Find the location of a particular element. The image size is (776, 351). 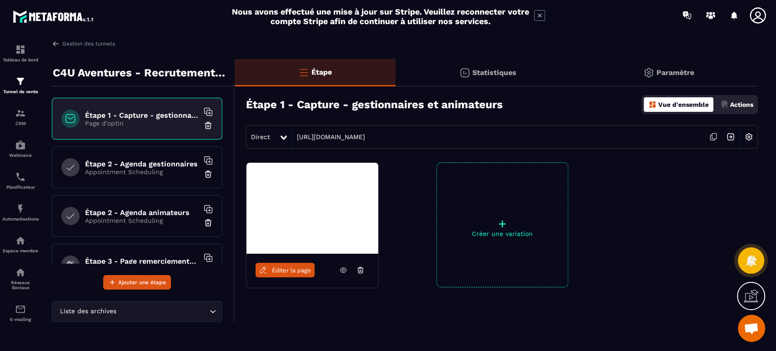

a: formationformationCRM is located at coordinates (20, 117).